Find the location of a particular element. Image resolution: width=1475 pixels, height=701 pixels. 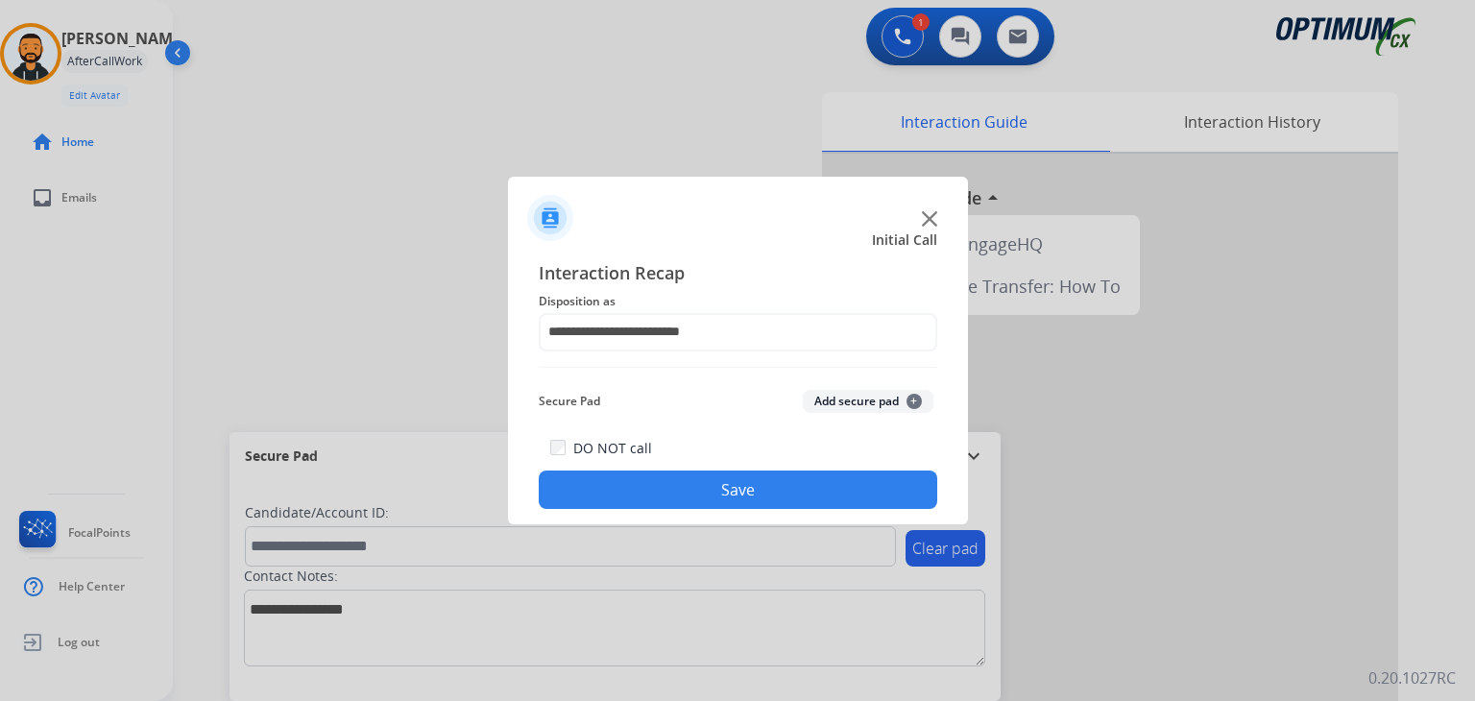

img: contactIcon is located at coordinates (550, 218).